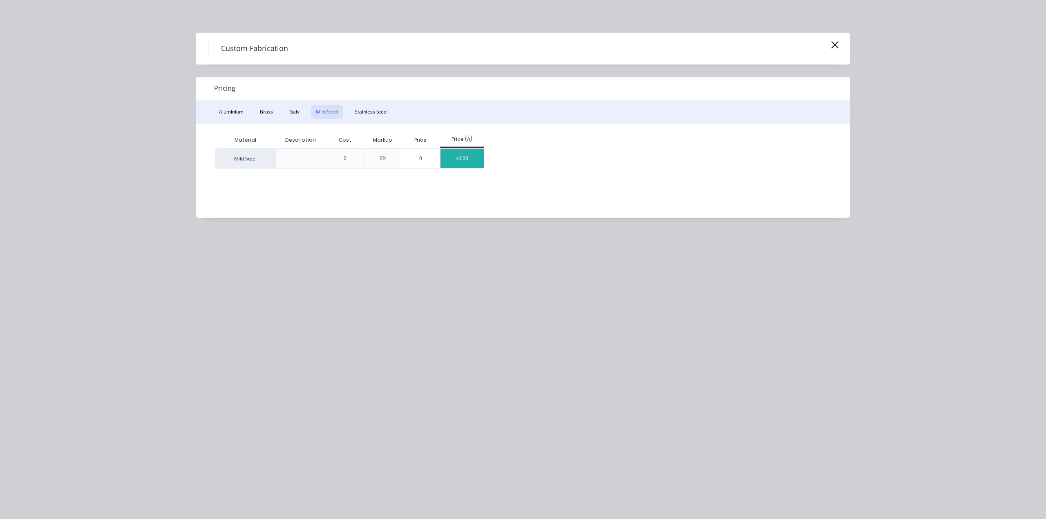 The image size is (1046, 519). I want to click on button: Galv, so click(294, 112).